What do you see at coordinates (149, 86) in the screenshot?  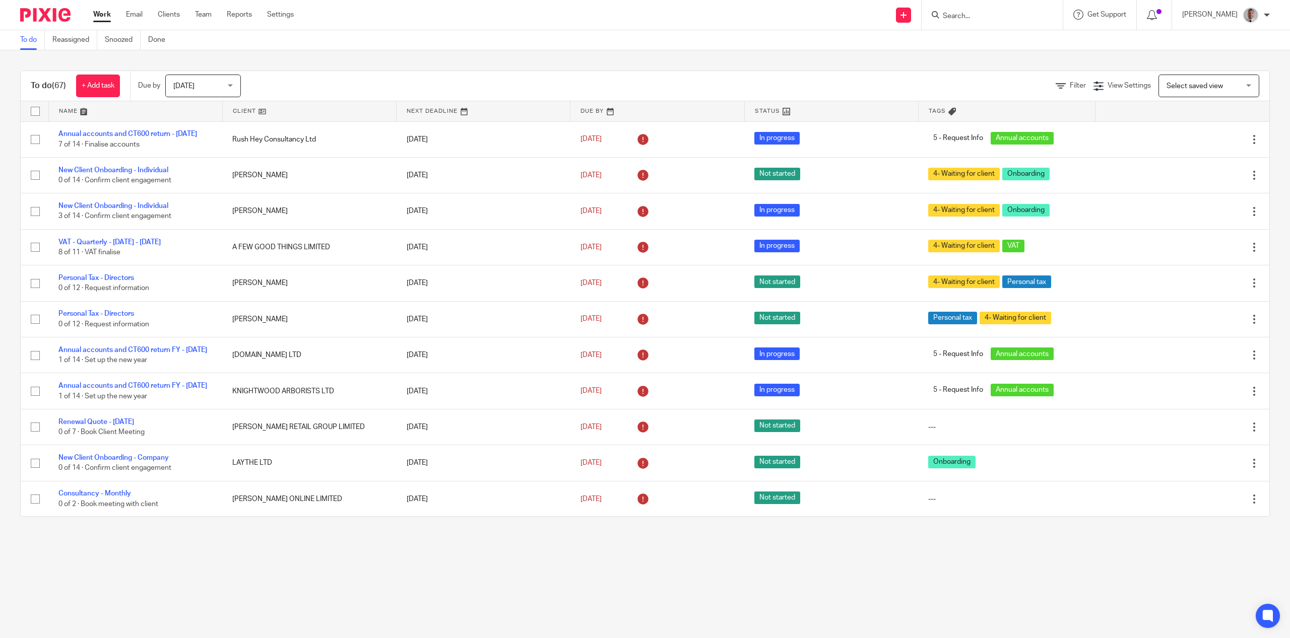 I see `p: Due by` at bounding box center [149, 86].